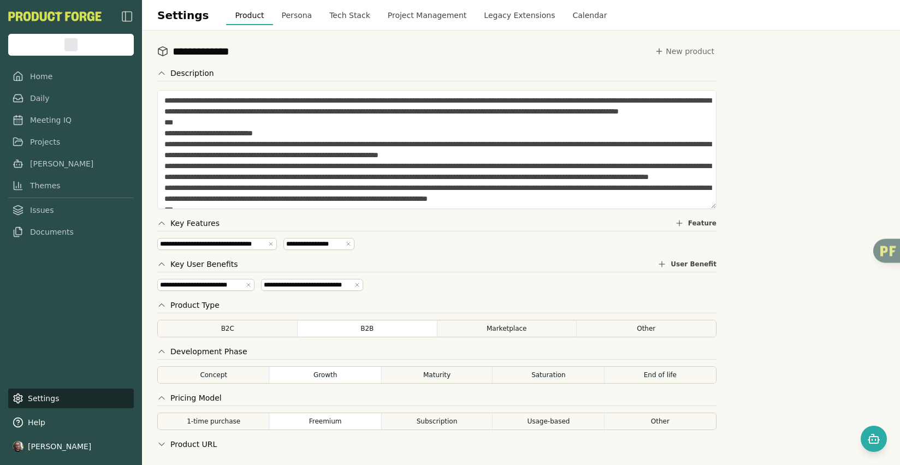 Image resolution: width=900 pixels, height=465 pixels. What do you see at coordinates (127, 16) in the screenshot?
I see `img: sidebar` at bounding box center [127, 16].